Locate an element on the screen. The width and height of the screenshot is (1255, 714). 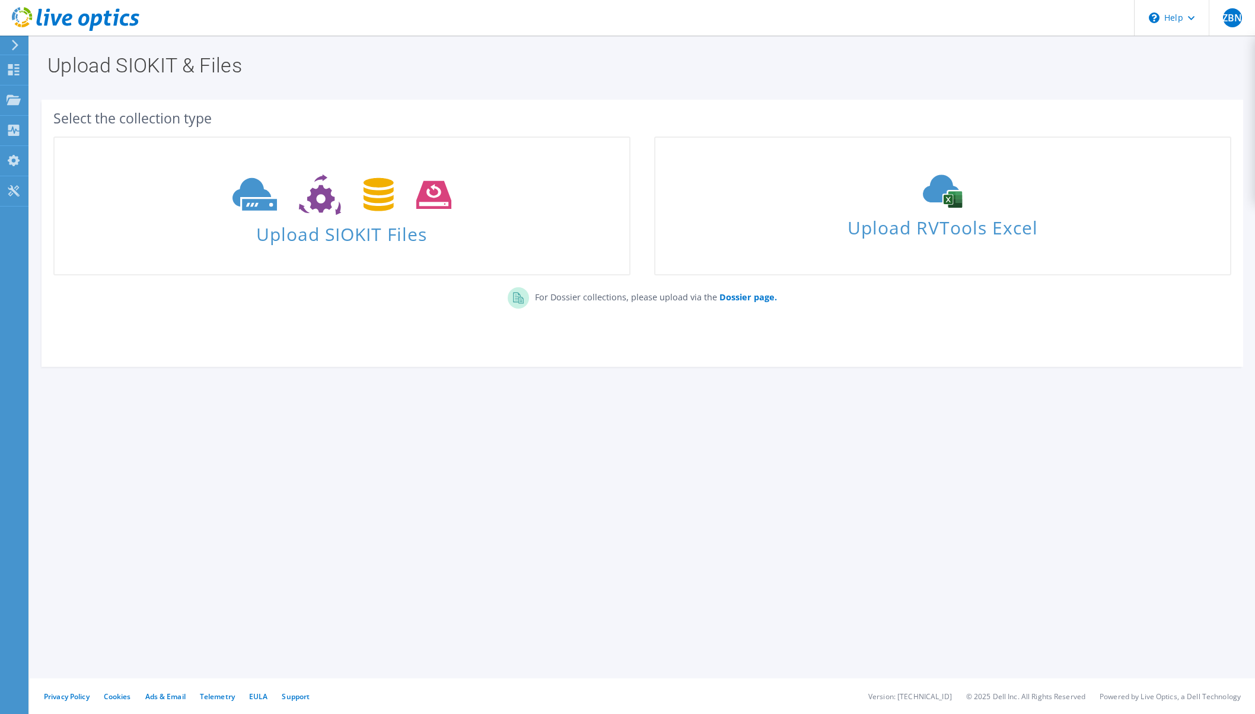
a: Support is located at coordinates (295, 696).